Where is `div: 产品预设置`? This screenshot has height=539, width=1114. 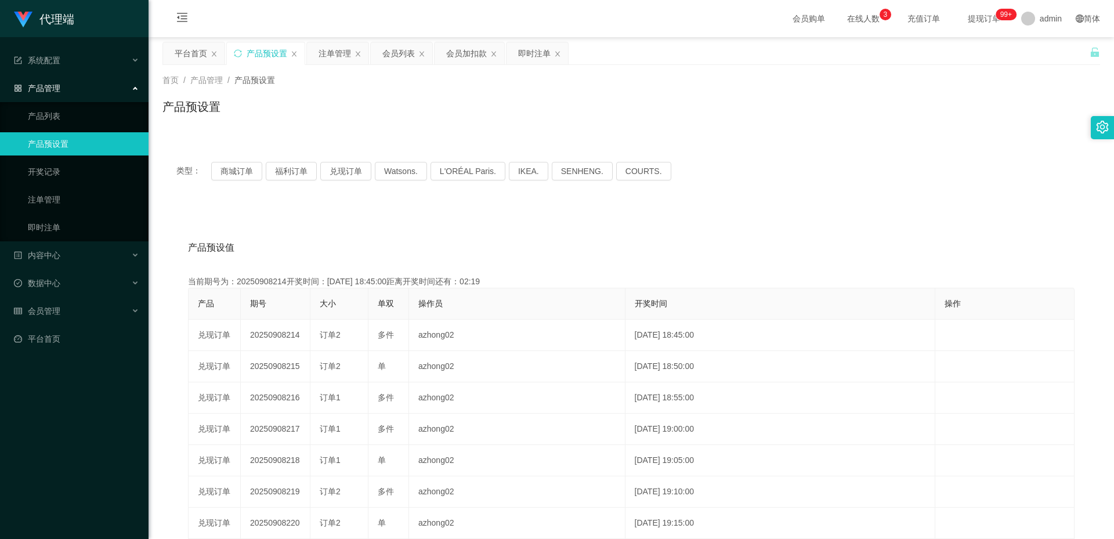 div: 产品预设置 is located at coordinates (267, 53).